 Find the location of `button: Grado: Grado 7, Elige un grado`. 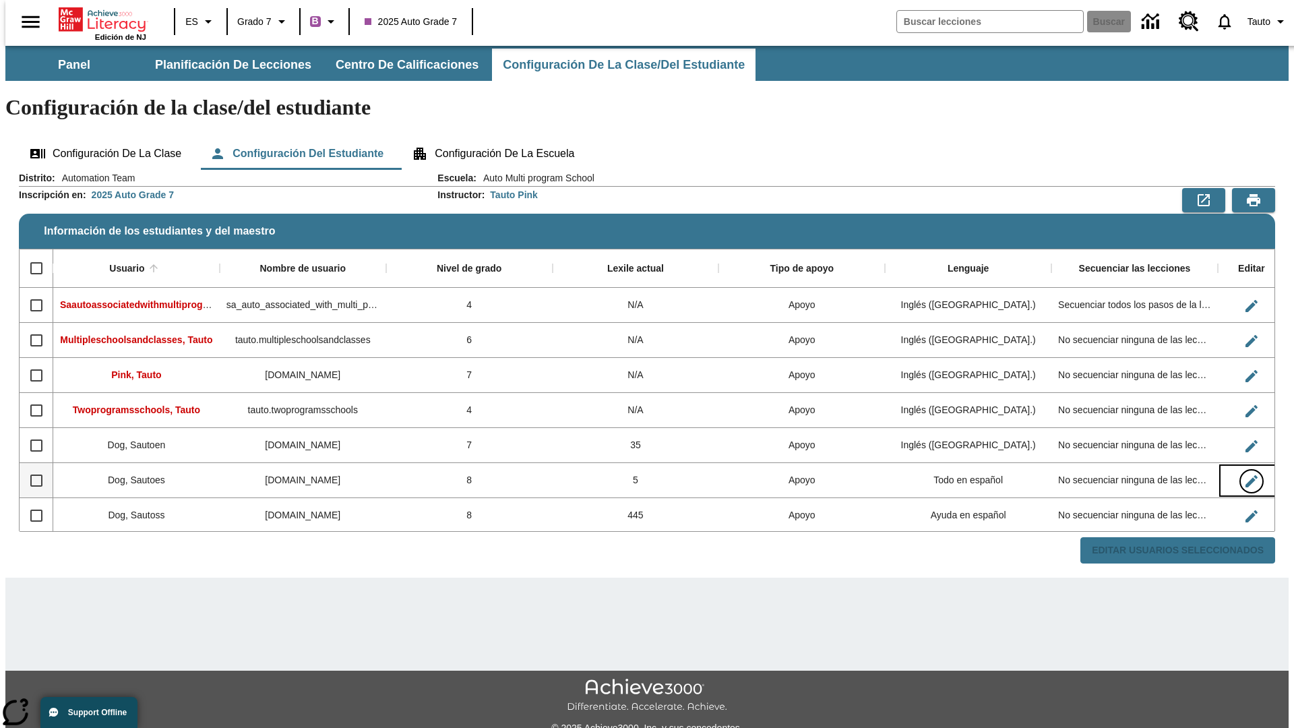

button: Grado: Grado 7, Elige un grado is located at coordinates (264, 22).